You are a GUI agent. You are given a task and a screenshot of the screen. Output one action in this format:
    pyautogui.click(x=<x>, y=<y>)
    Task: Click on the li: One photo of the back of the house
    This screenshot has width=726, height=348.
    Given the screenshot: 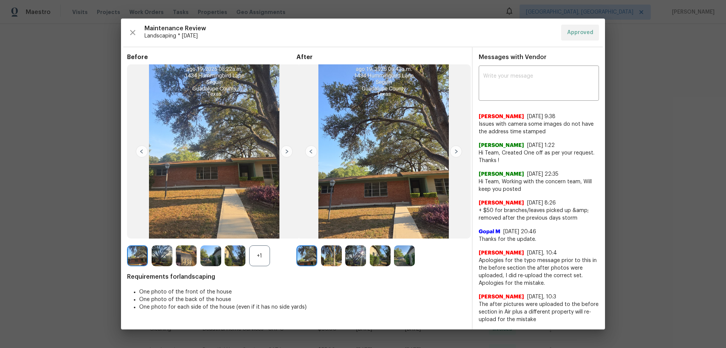 What is the action you would take?
    pyautogui.click(x=303, y=299)
    